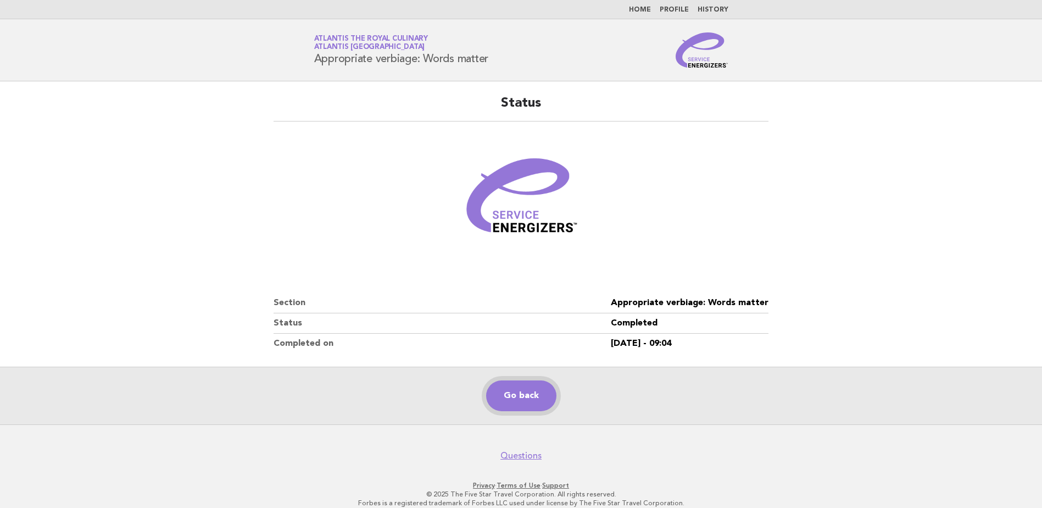 This screenshot has height=508, width=1042. Describe the element at coordinates (522, 396) in the screenshot. I see `a: Go back` at that location.